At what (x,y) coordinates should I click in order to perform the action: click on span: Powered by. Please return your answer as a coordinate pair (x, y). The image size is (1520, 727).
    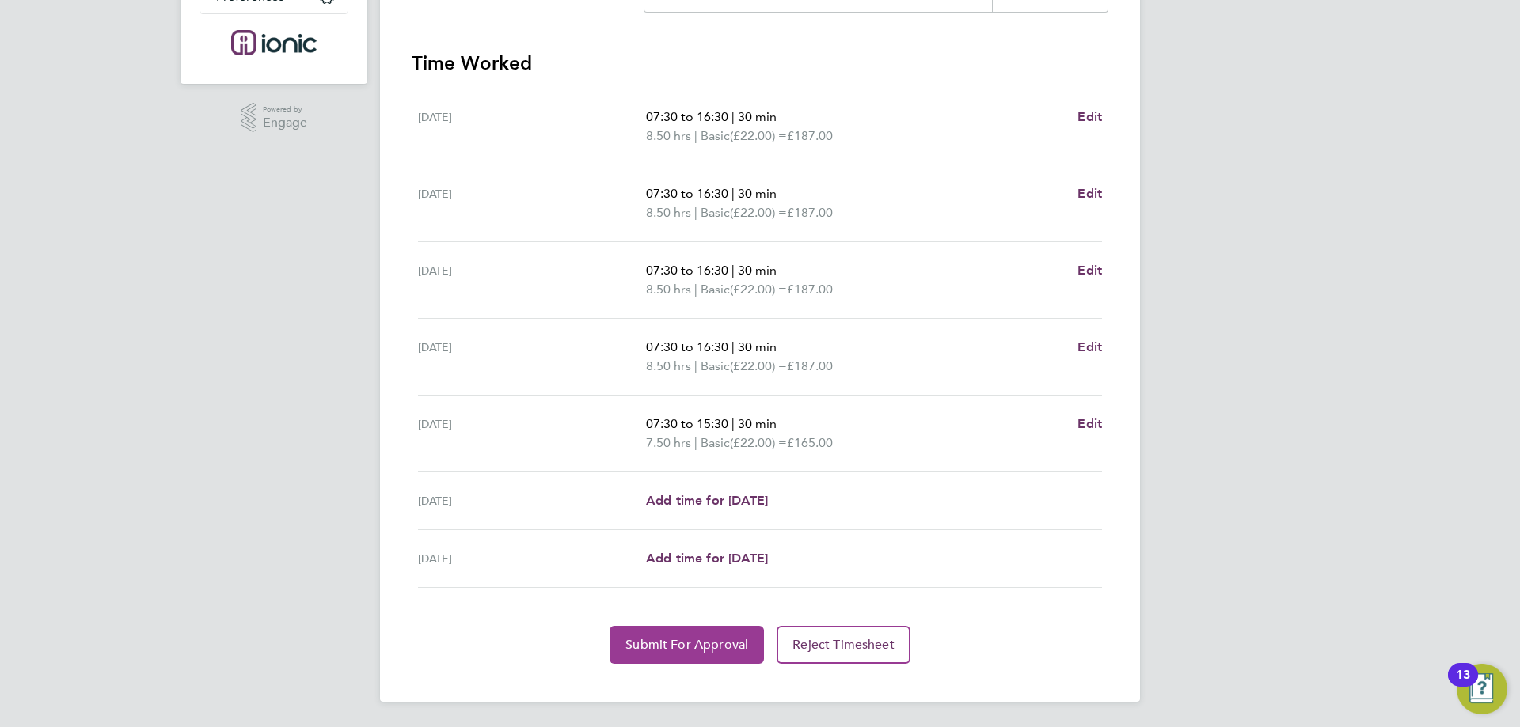
    Looking at the image, I should click on (285, 109).